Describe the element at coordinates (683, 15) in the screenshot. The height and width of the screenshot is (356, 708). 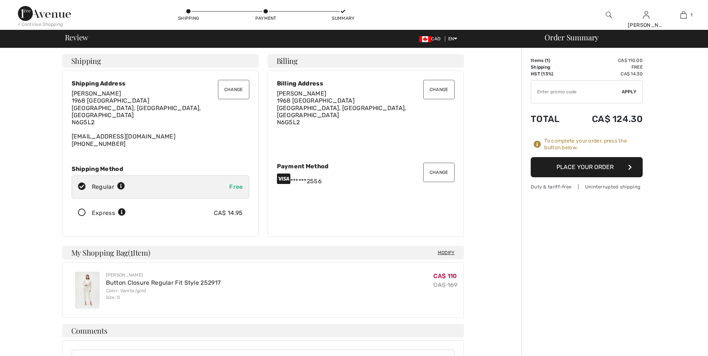
I see `img: My Bag` at that location.